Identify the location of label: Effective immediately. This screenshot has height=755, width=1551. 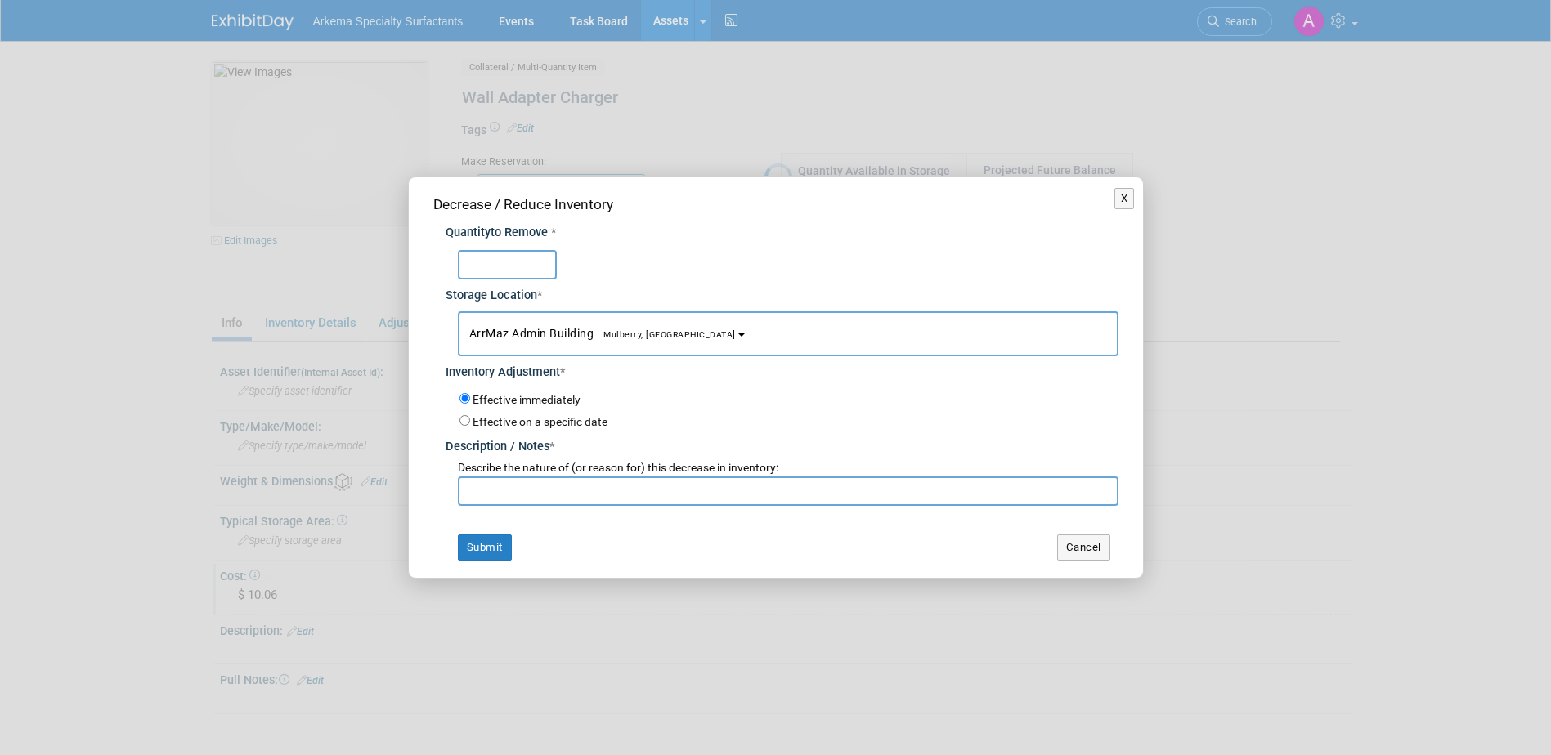
(526, 401).